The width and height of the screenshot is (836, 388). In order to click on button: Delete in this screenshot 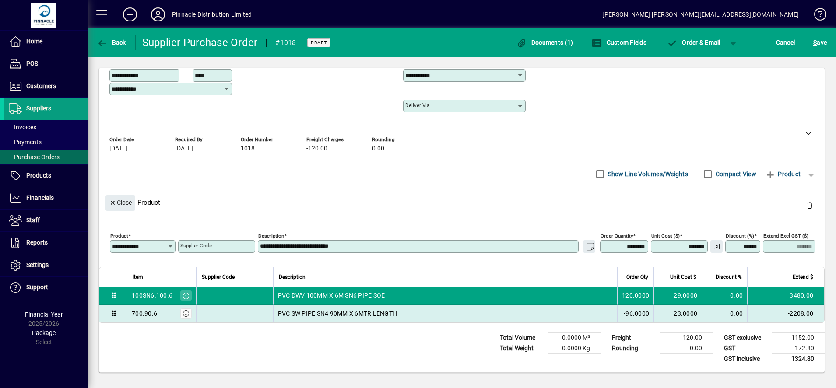, I will do `click(810, 205)`.